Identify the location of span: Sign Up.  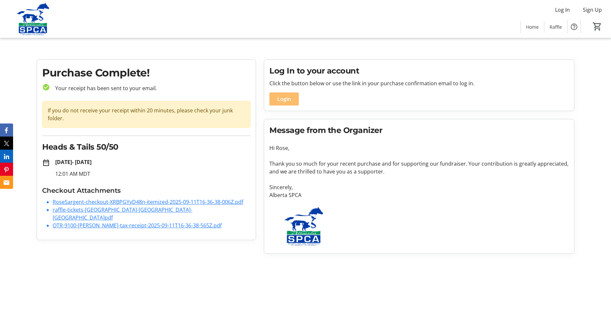
(593, 10).